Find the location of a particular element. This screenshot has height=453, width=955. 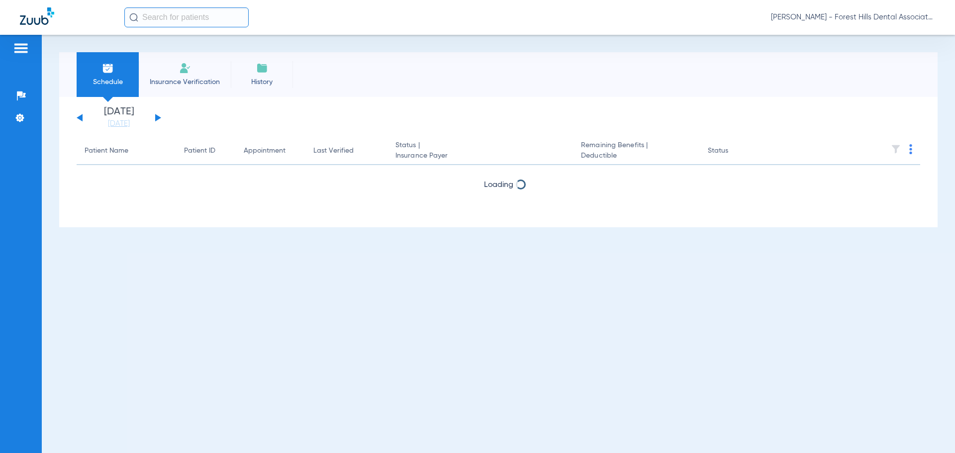

span: Deductible is located at coordinates (636, 156).